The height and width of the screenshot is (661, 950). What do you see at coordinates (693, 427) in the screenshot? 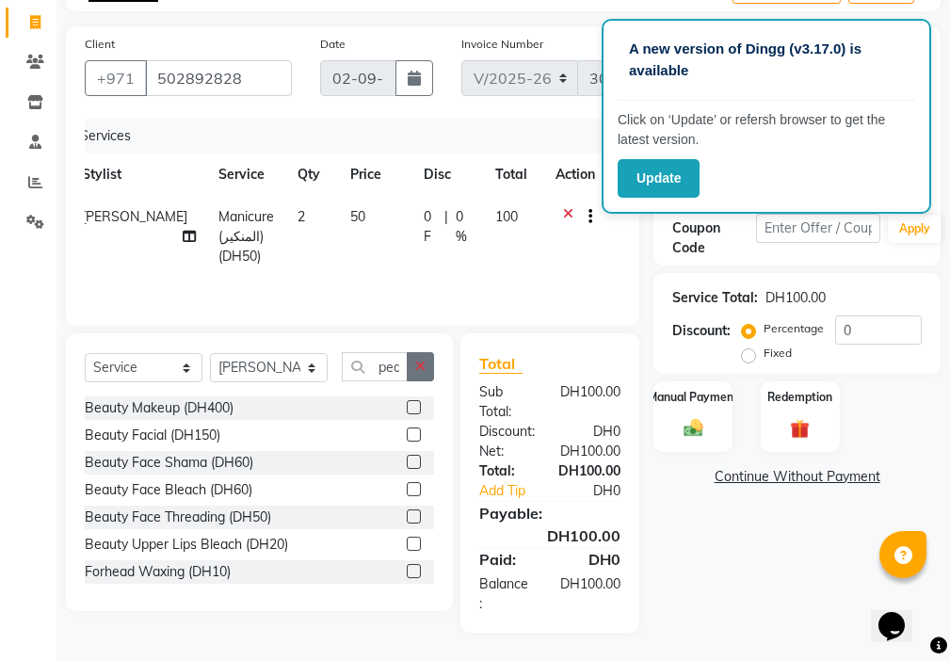
I see `img: _cash.svg` at bounding box center [693, 427].